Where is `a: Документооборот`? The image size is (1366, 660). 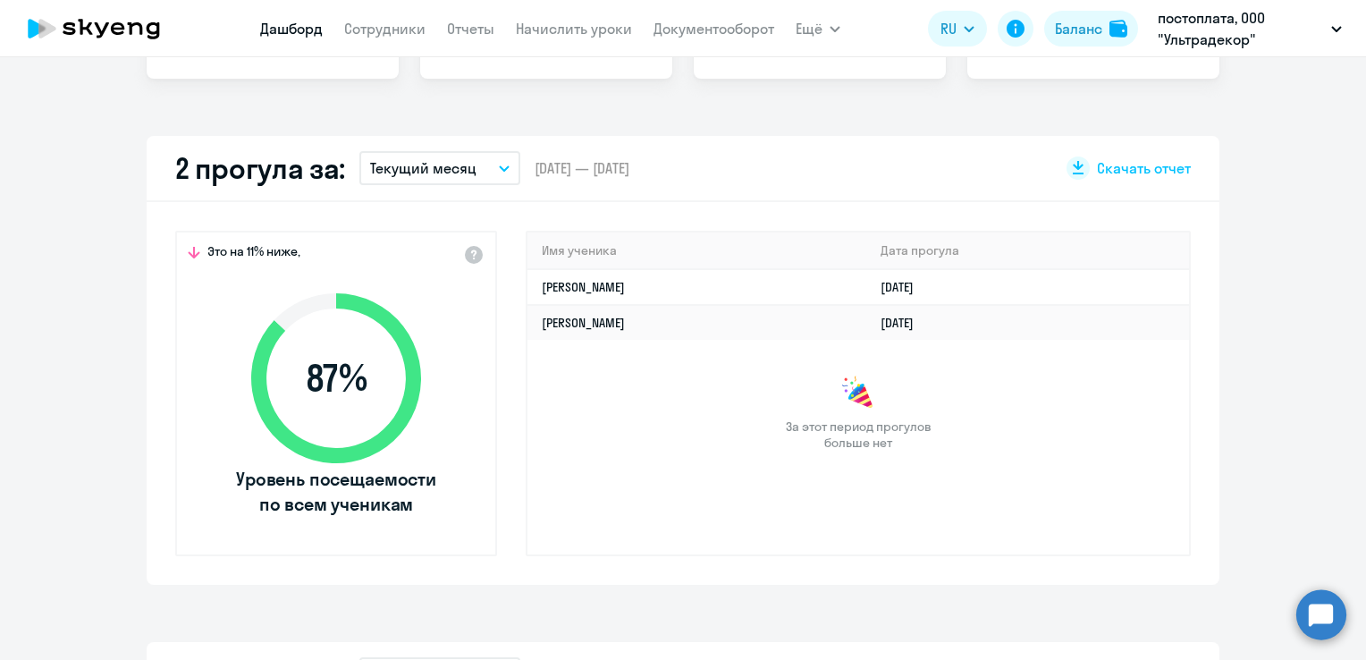
a: Документооборот is located at coordinates (714, 29).